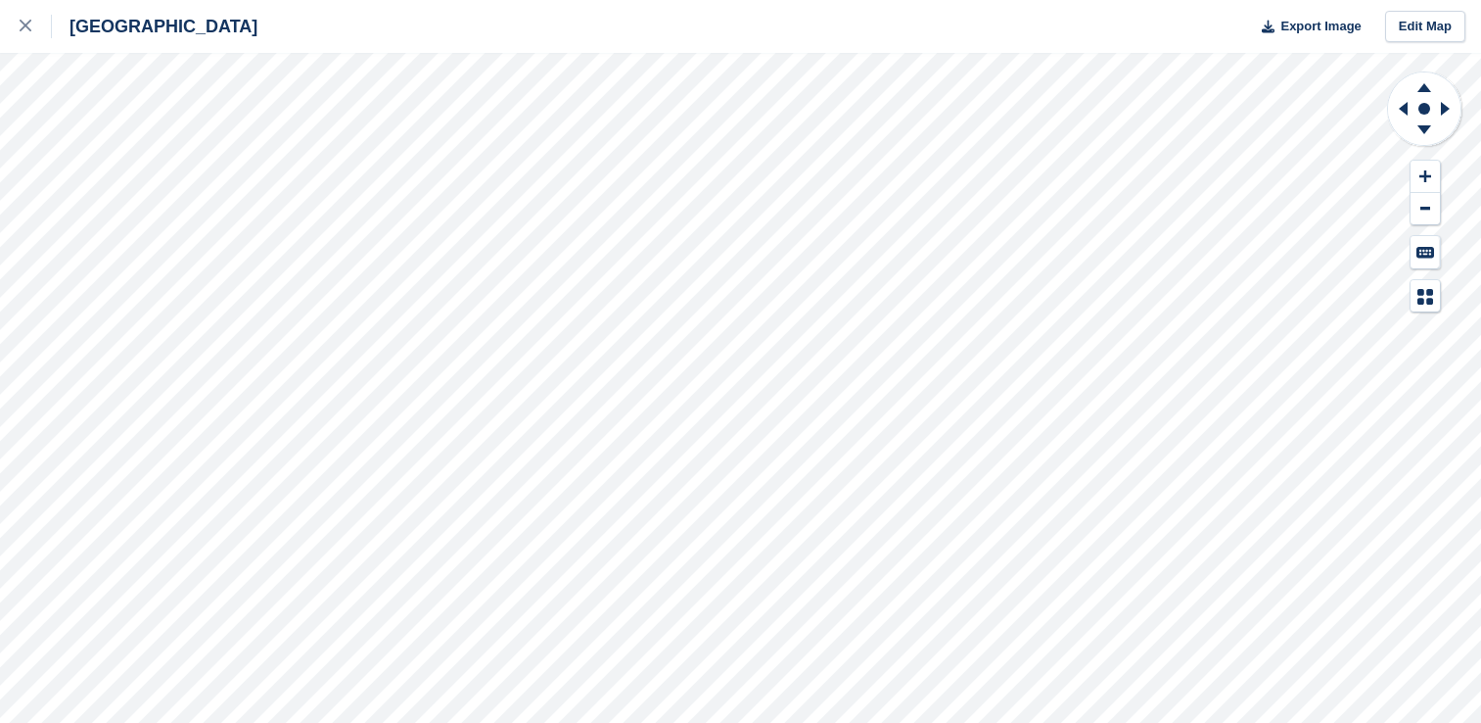 The image size is (1481, 723). I want to click on button: Map Legend, so click(1426, 296).